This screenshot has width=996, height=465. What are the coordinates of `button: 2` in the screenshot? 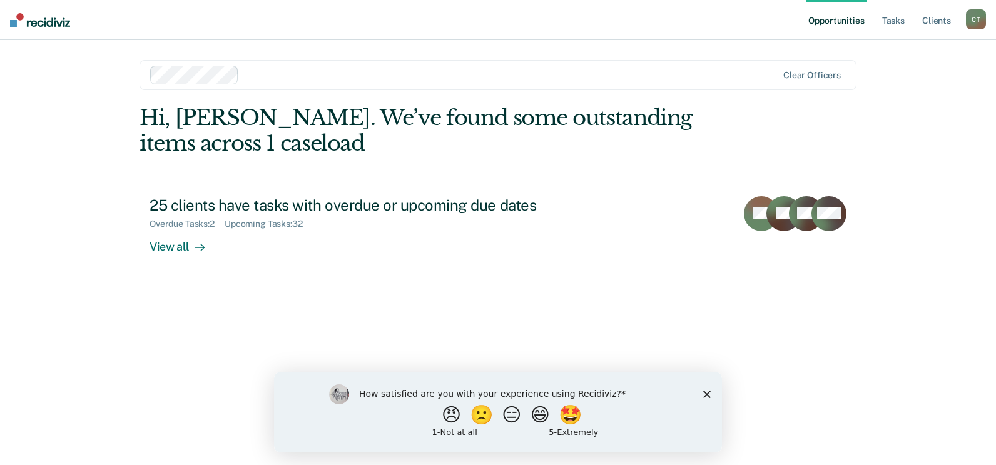 It's located at (208, 43).